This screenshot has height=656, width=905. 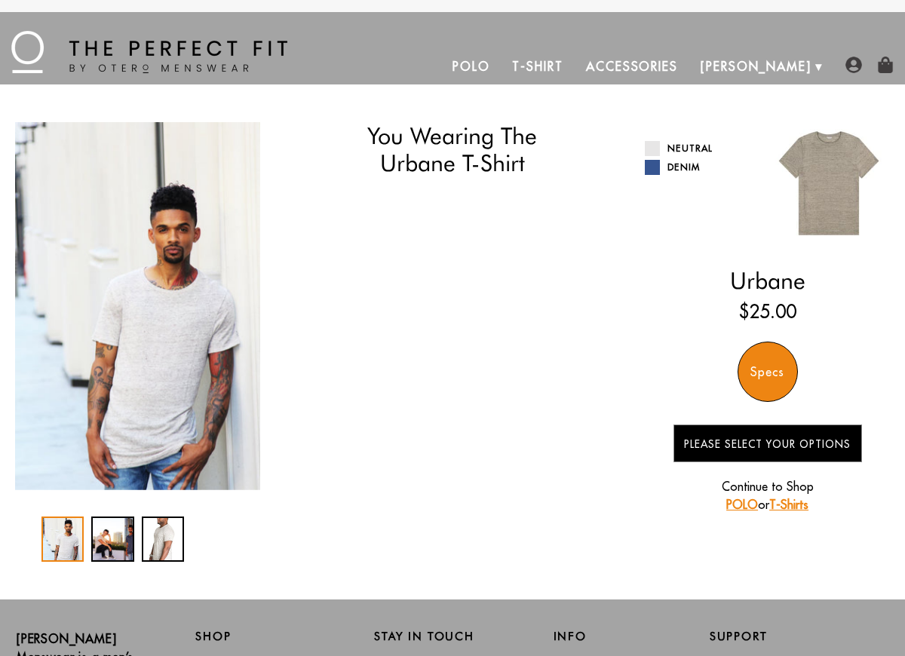 What do you see at coordinates (149, 52) in the screenshot?
I see `img: The Perfect Fit - by Otero Menswear - Logo` at bounding box center [149, 52].